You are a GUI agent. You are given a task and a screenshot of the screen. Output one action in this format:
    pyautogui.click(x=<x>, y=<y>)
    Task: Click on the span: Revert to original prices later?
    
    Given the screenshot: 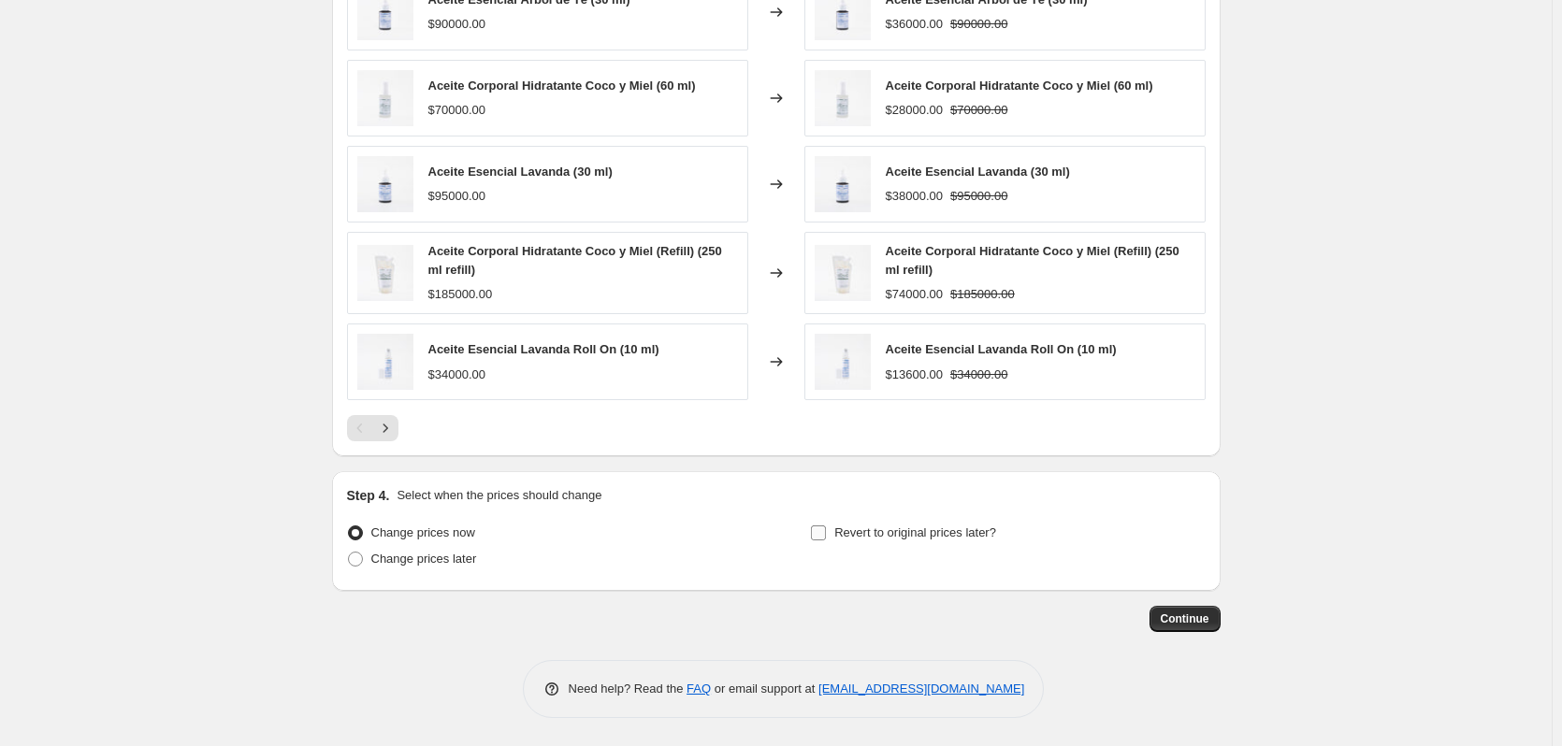 What is the action you would take?
    pyautogui.click(x=915, y=532)
    